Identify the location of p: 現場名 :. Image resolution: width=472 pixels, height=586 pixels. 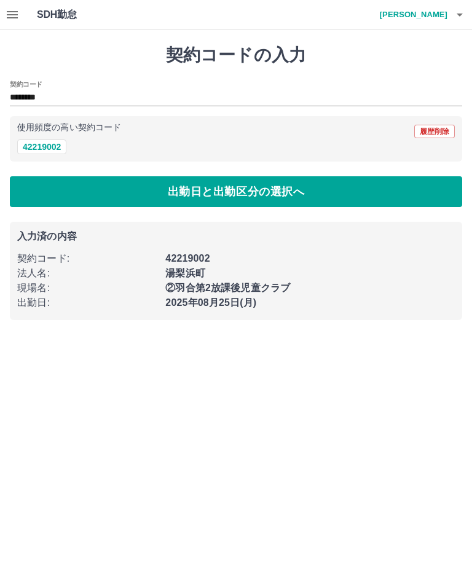
(87, 288).